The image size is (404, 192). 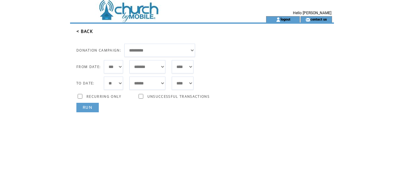 What do you see at coordinates (88, 107) in the screenshot?
I see `a: RUN` at bounding box center [88, 107].